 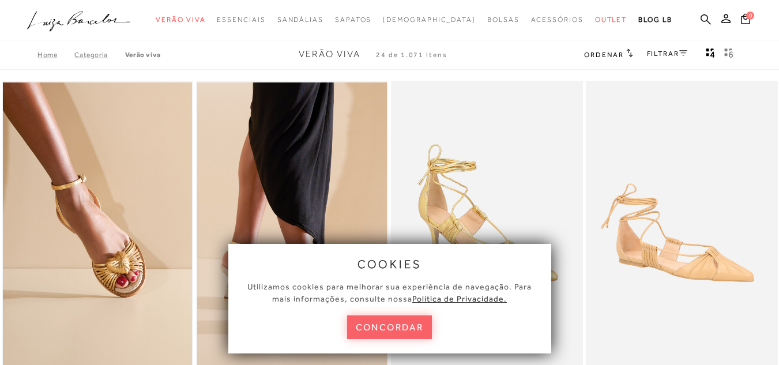 I want to click on a: Home, so click(x=56, y=55).